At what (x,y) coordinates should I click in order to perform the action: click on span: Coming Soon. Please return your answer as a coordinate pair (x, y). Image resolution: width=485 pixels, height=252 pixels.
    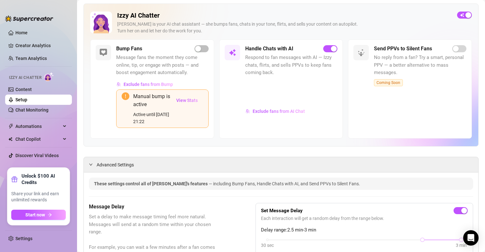
    Looking at the image, I should click on (388, 83).